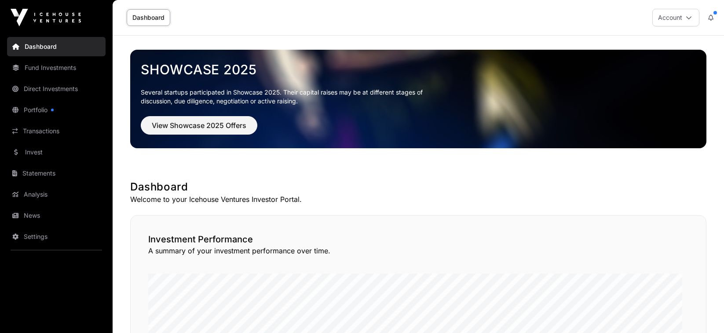 The image size is (724, 333). I want to click on a: Direct Investments, so click(56, 89).